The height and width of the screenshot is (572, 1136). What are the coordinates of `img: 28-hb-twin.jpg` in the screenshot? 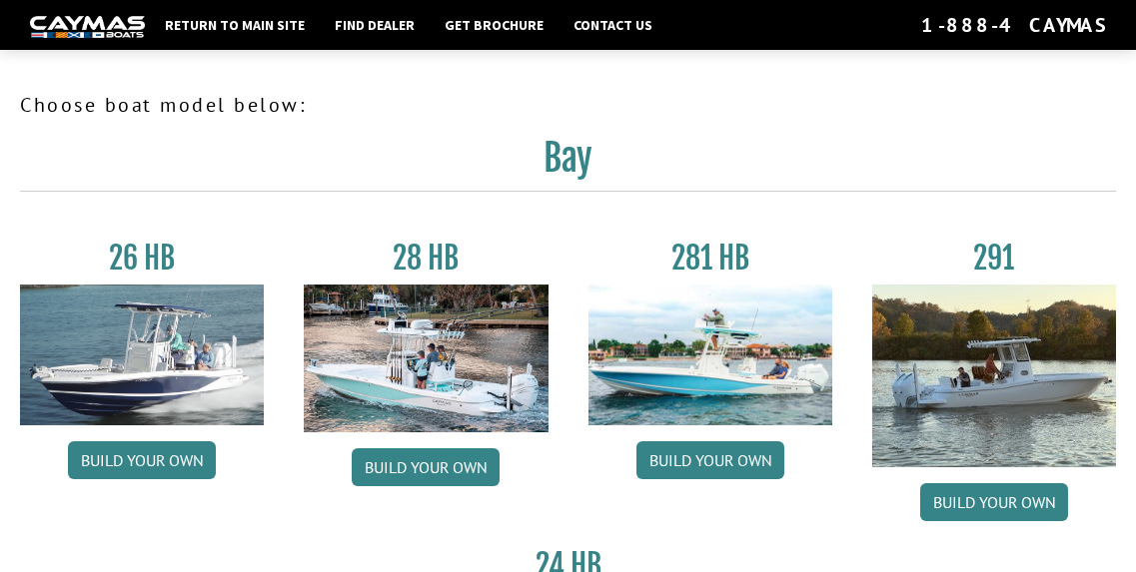 It's located at (710, 355).